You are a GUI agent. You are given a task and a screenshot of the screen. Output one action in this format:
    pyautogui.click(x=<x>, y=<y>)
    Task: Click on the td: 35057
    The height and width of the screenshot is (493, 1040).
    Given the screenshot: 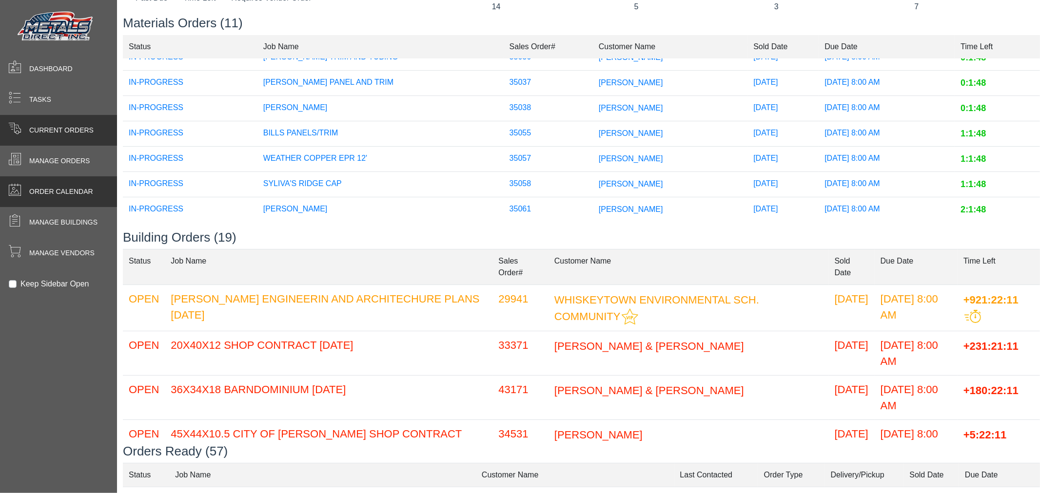 What is the action you would take?
    pyautogui.click(x=548, y=159)
    